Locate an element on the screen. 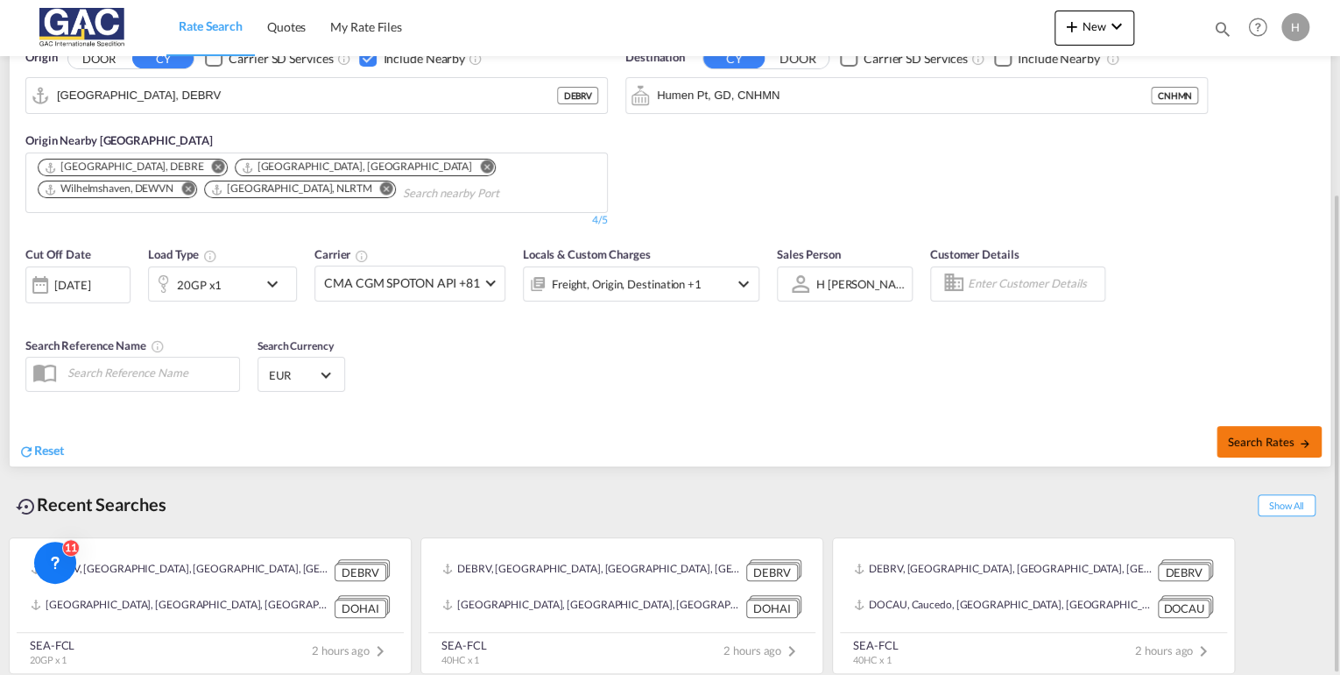  button: Search Ratesicon-arrow-right is located at coordinates (1269, 442).